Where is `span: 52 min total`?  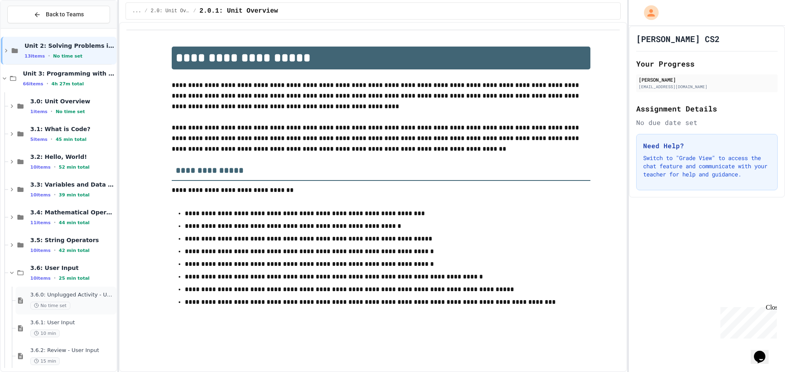
span: 52 min total is located at coordinates (74, 167).